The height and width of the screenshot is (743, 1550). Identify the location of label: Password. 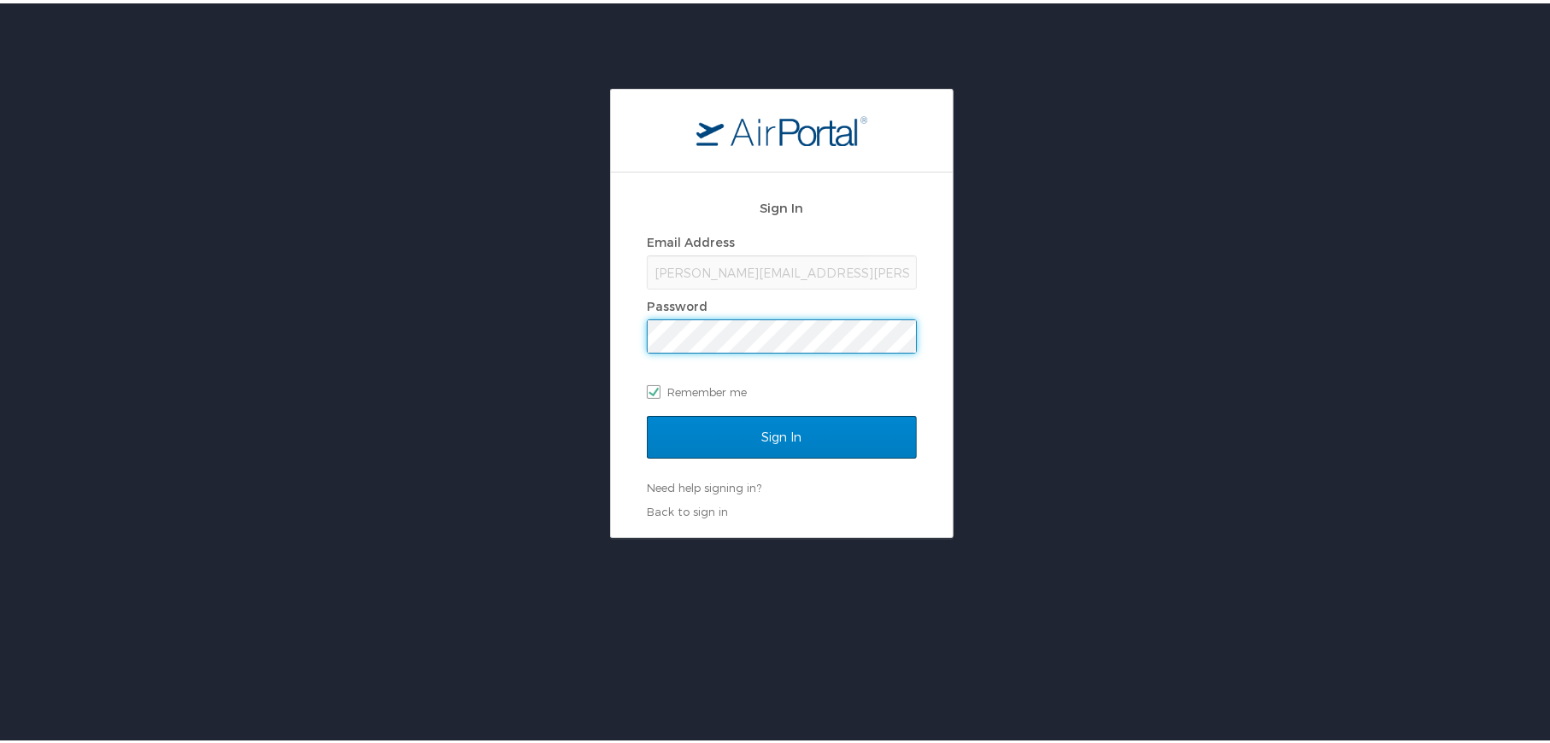
(677, 302).